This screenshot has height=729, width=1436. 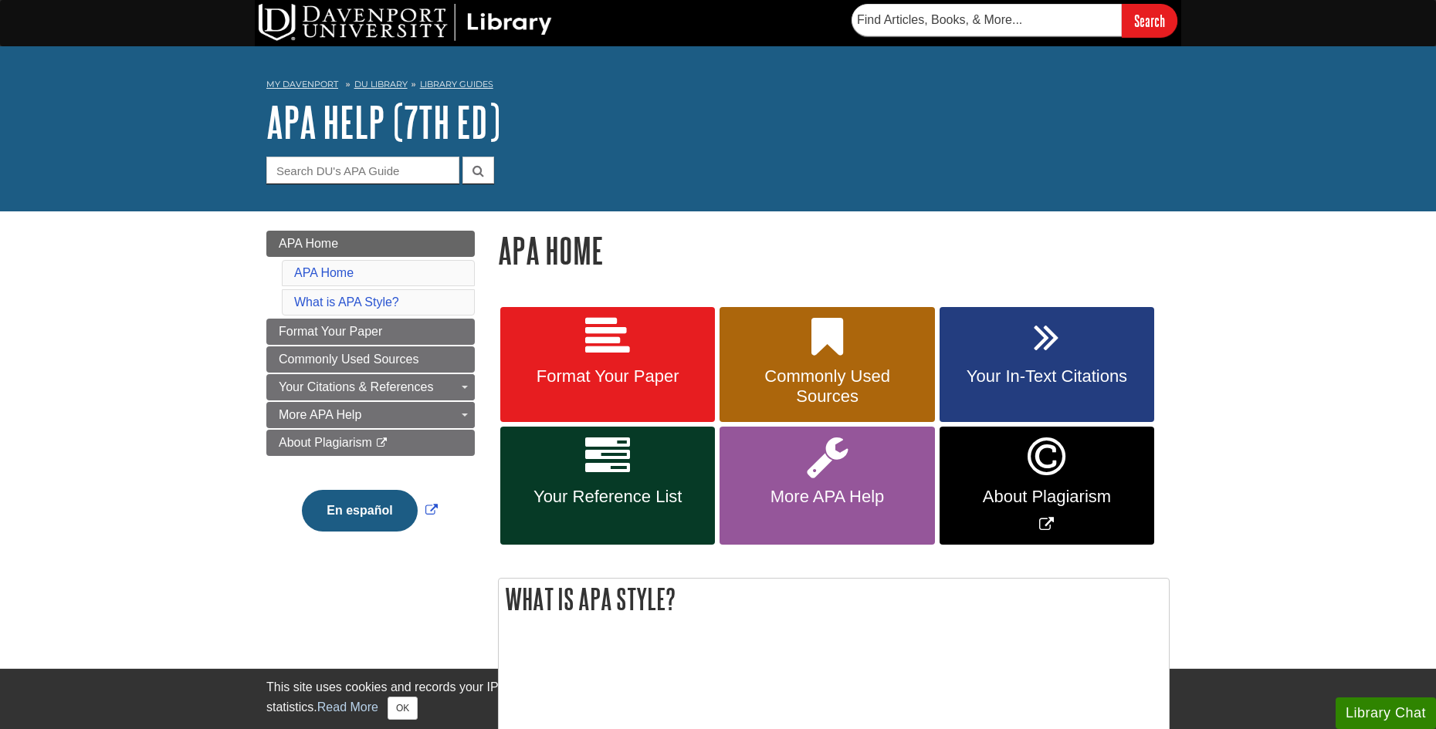 I want to click on form: Searches DU Library's articles, books, and more, so click(x=1014, y=20).